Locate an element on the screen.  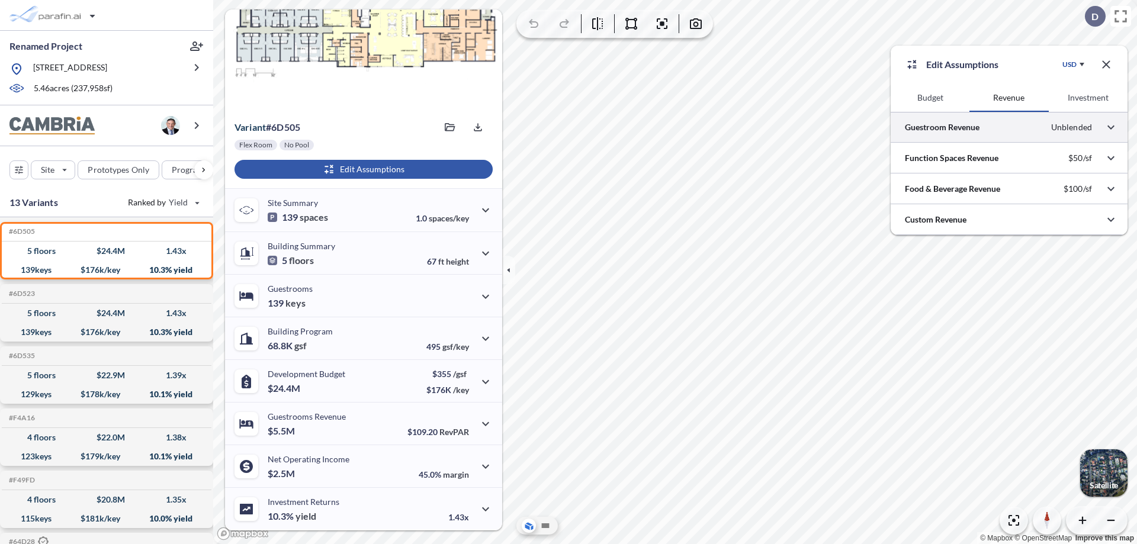
span: height is located at coordinates (457, 261).